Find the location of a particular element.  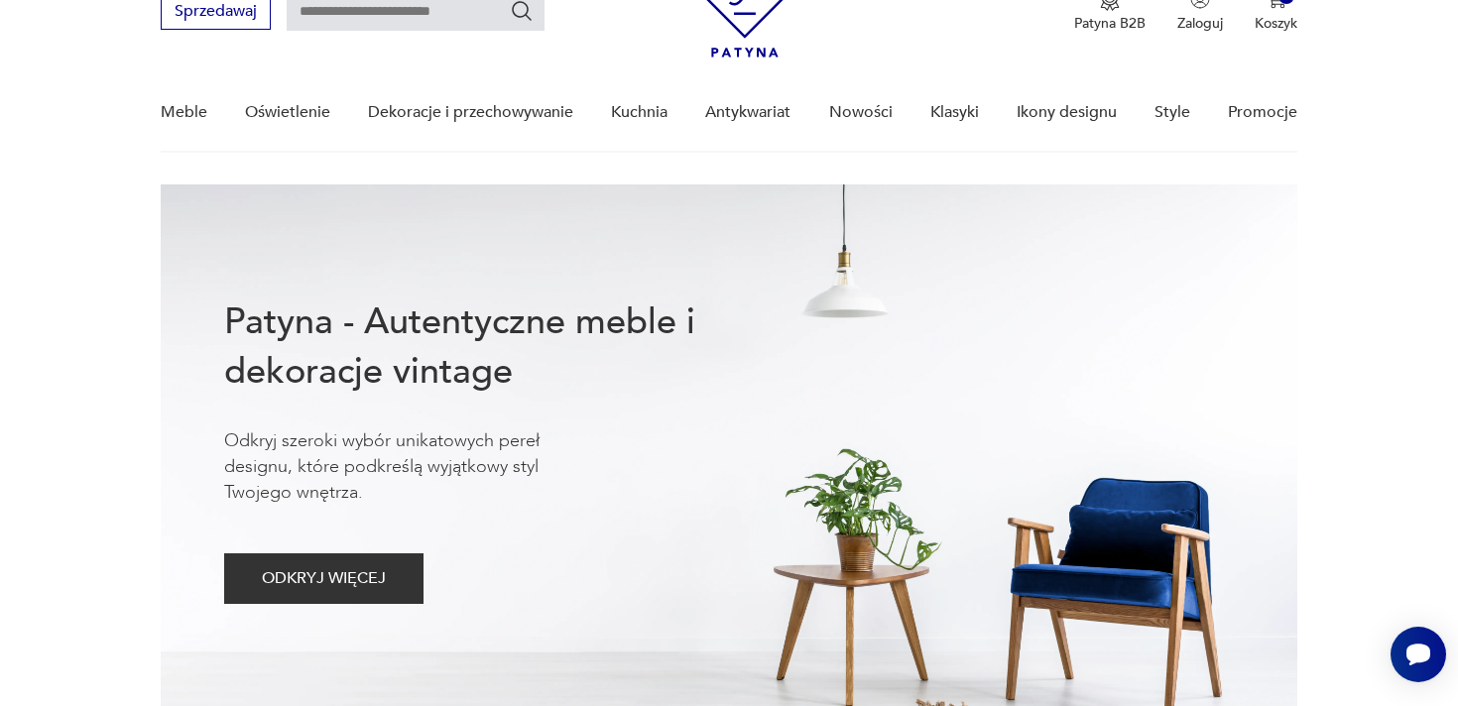

a: Oświetlenie is located at coordinates (288, 112).